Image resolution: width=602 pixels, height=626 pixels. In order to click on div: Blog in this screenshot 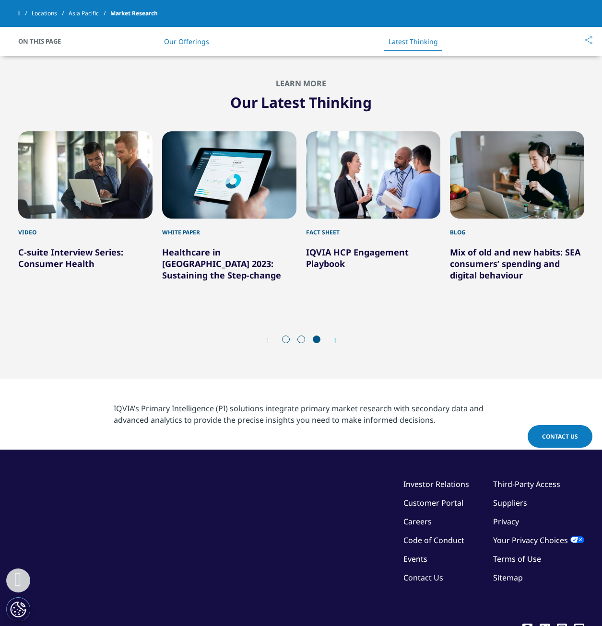, I will do `click(517, 228)`.